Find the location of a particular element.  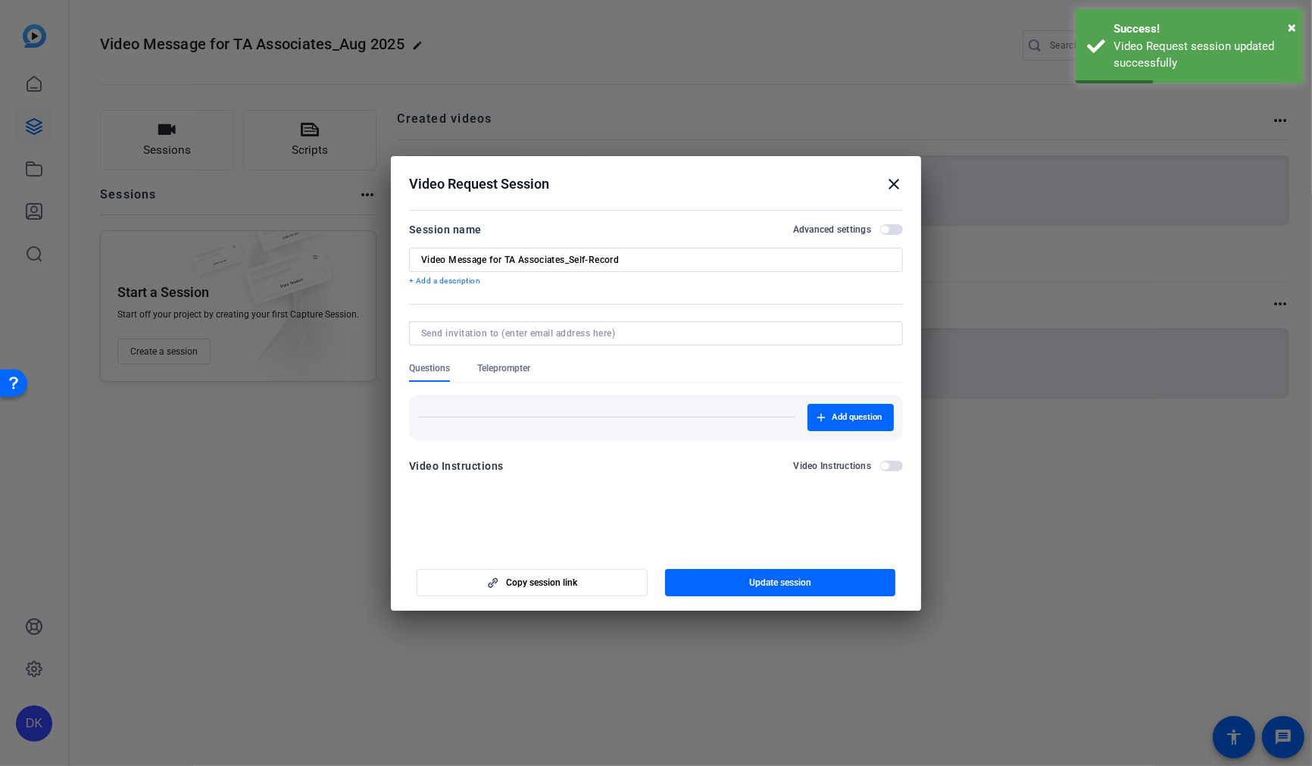

div: Video Instructions is located at coordinates (456, 466).